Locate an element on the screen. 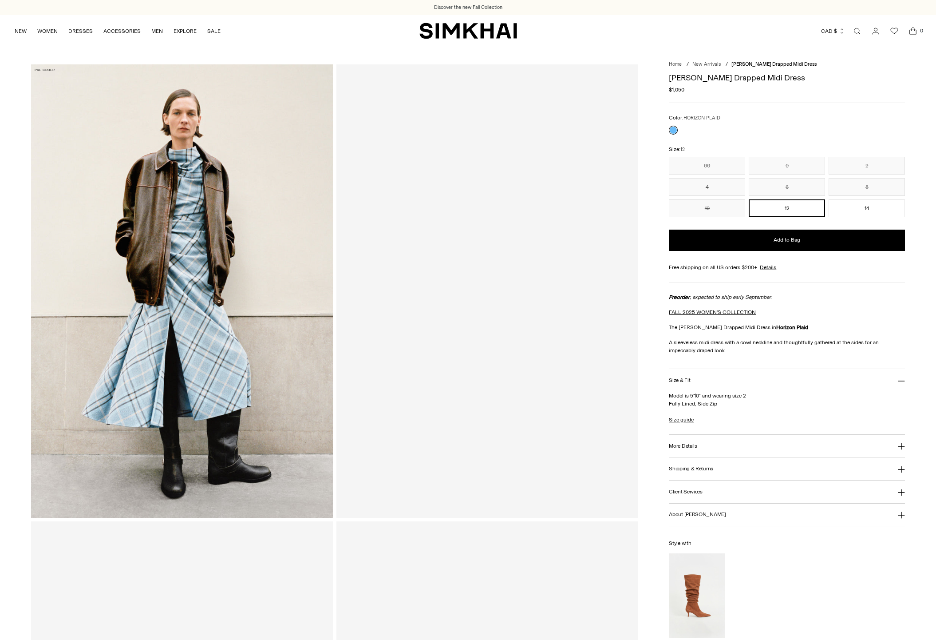  nav: breadcrumbs is located at coordinates (787, 64).